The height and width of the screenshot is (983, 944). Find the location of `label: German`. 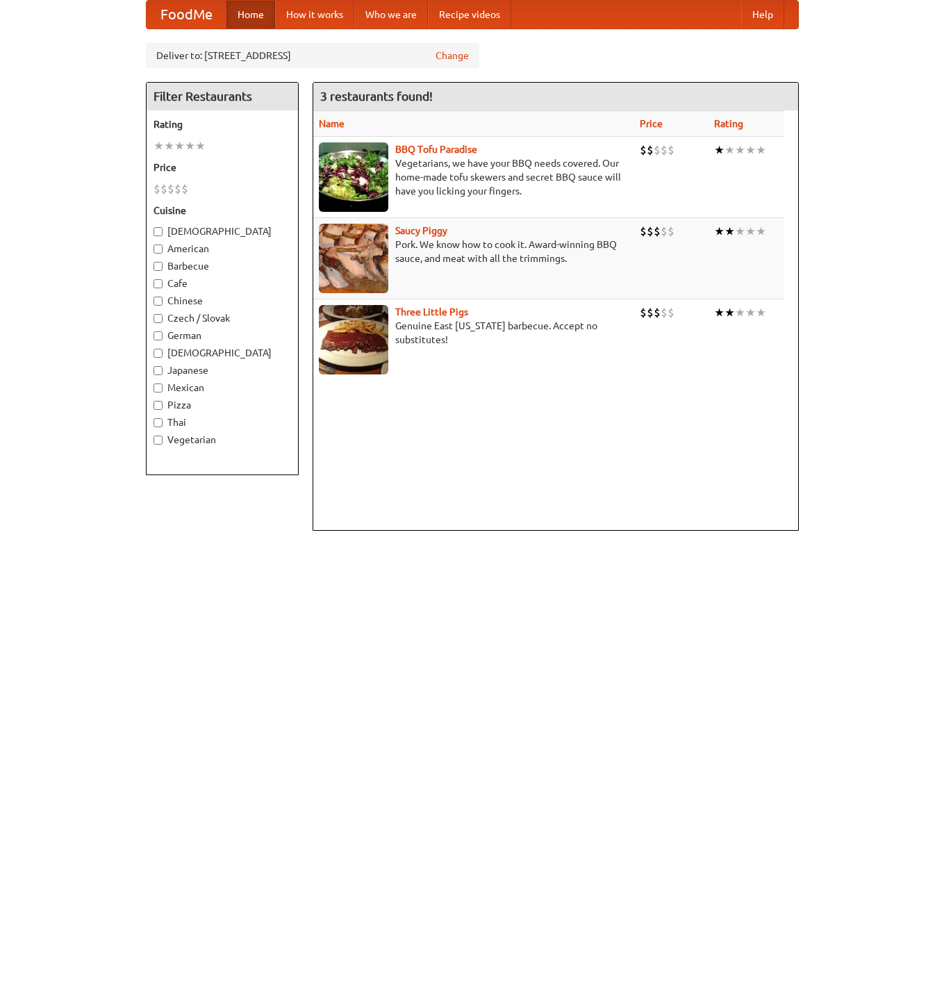

label: German is located at coordinates (222, 335).